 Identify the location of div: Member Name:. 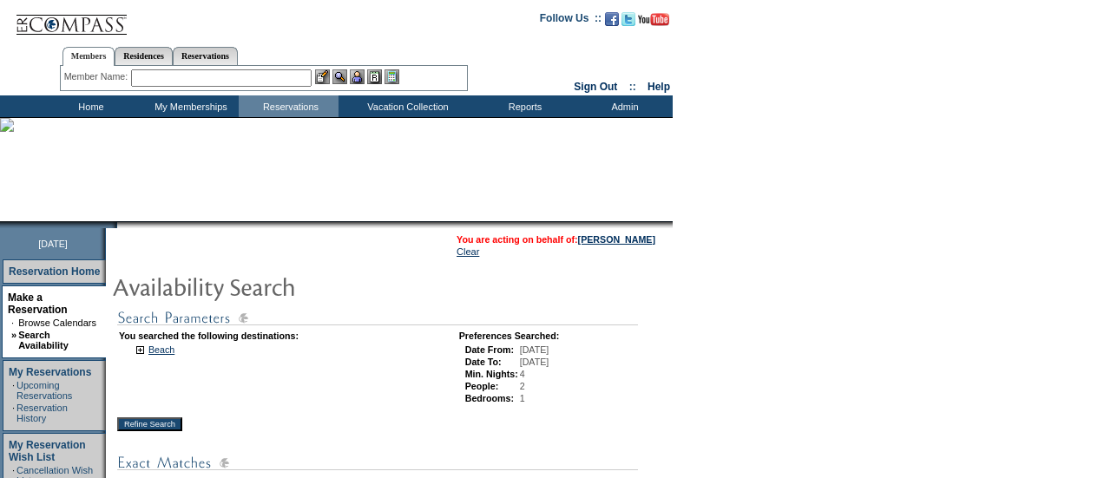
(97, 76).